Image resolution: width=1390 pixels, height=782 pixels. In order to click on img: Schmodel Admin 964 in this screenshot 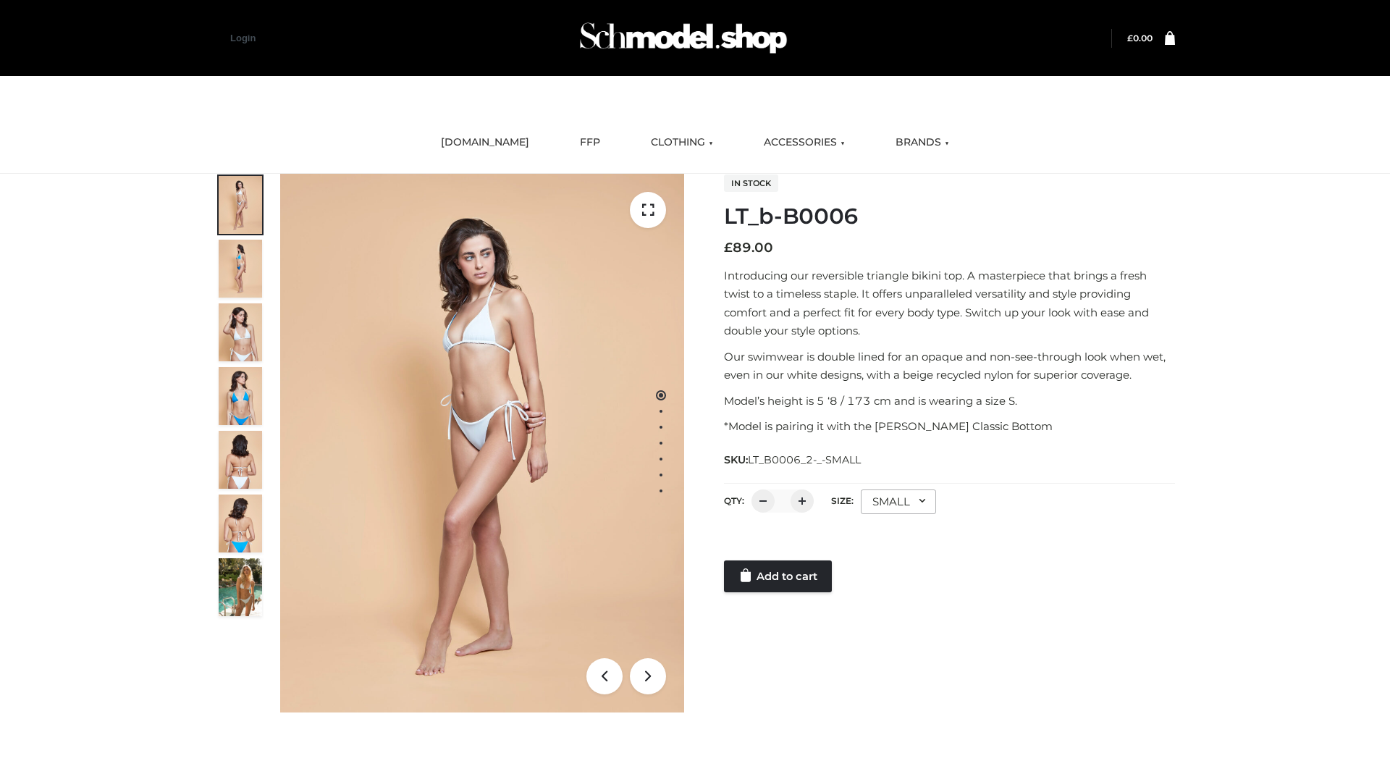, I will do `click(684, 38)`.